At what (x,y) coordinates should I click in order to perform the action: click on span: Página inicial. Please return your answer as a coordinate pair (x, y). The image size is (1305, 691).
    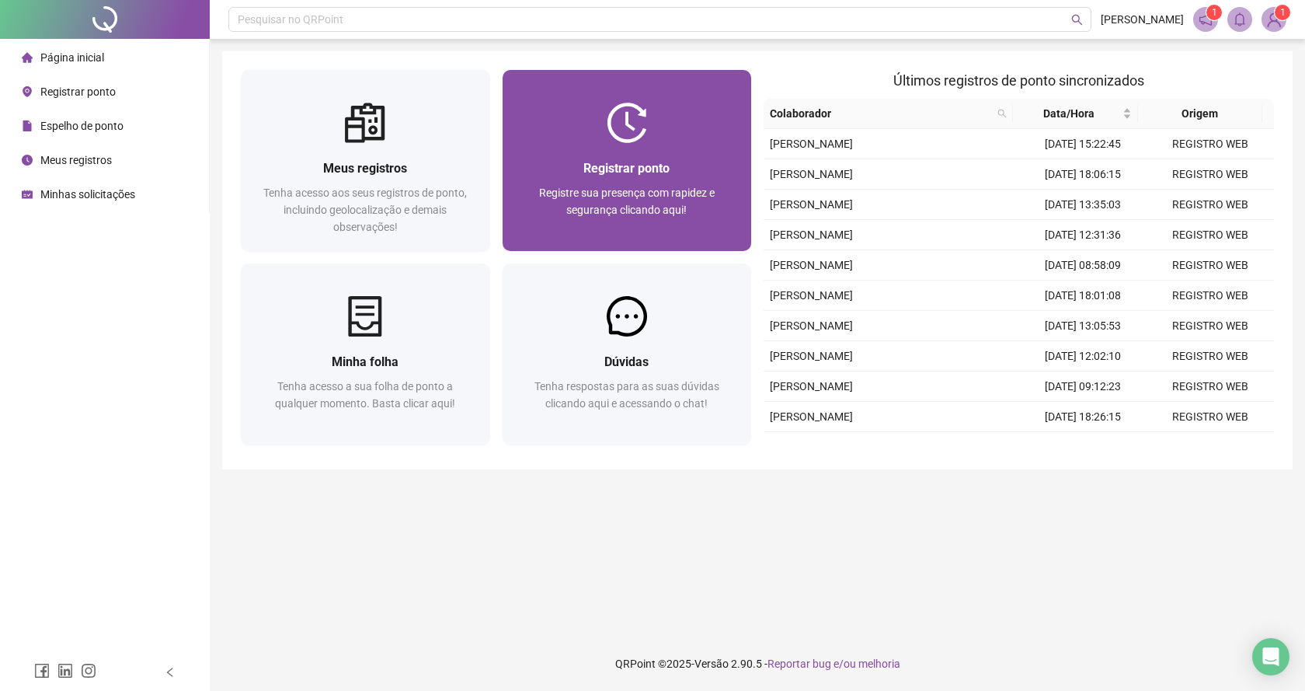
    Looking at the image, I should click on (72, 57).